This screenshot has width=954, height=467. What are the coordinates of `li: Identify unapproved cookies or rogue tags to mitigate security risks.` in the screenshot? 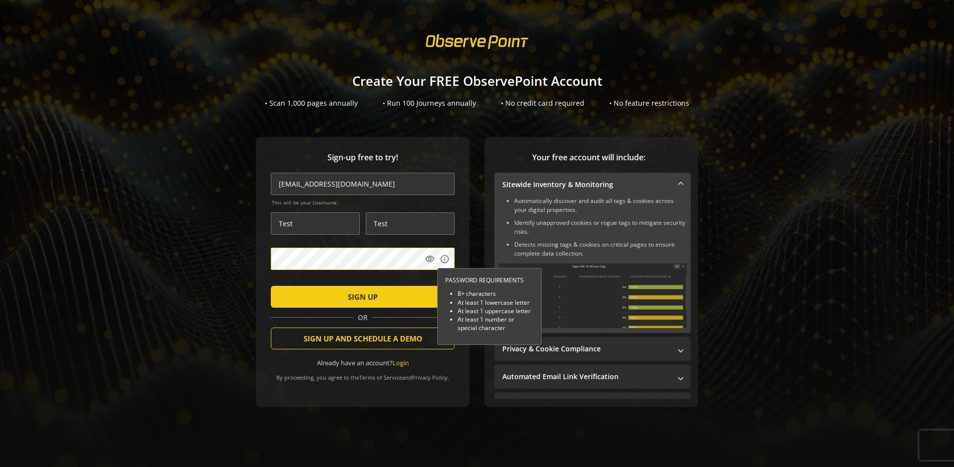 It's located at (600, 227).